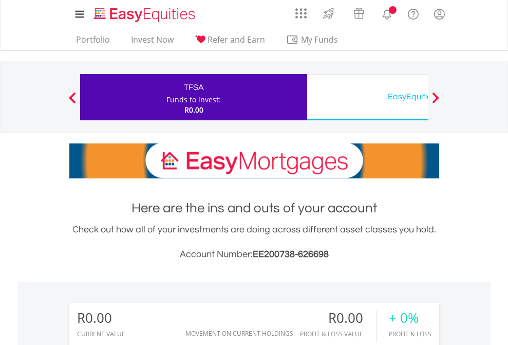 Image resolution: width=508 pixels, height=345 pixels. I want to click on a: Notifications, so click(387, 13).